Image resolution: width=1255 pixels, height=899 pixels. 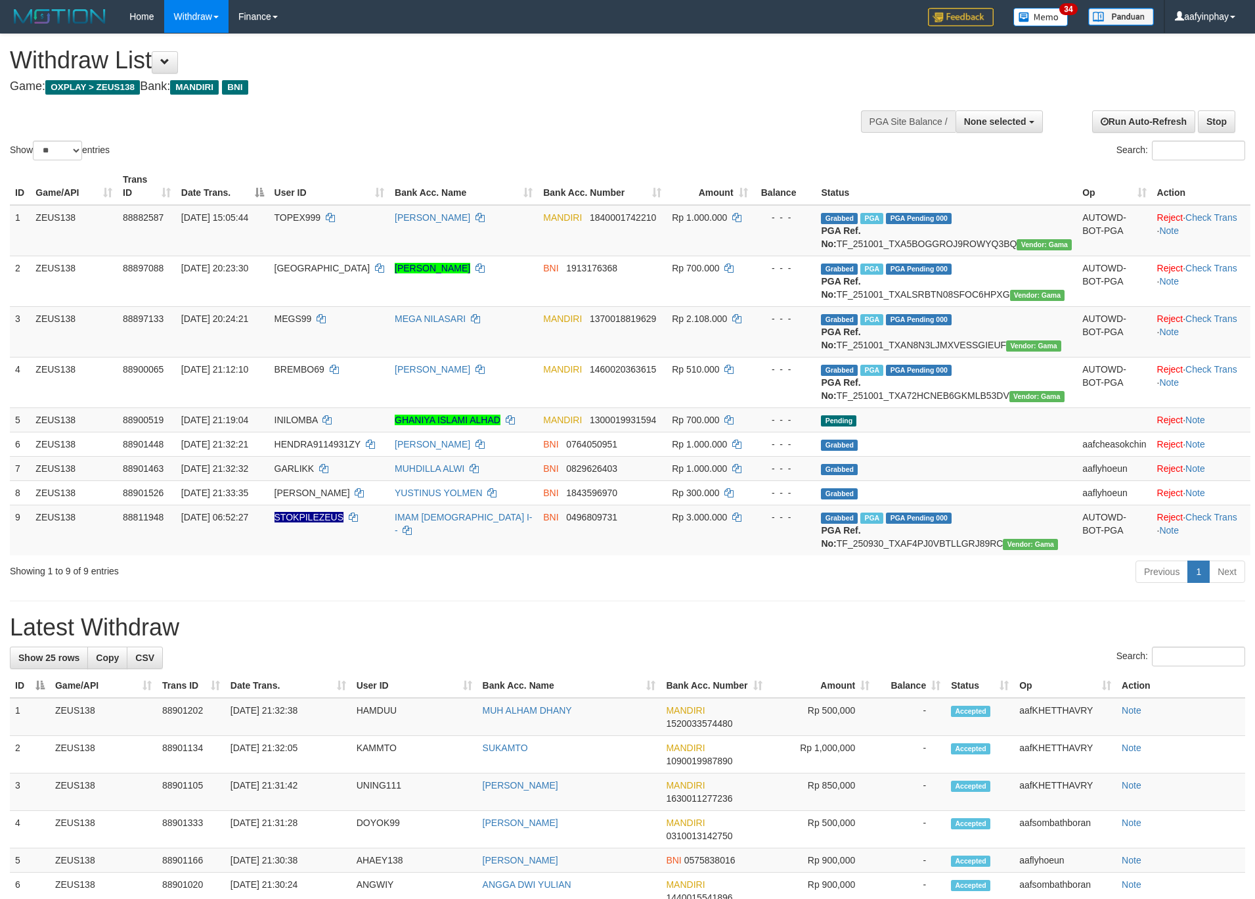 I want to click on a: SUKAMTO, so click(x=505, y=748).